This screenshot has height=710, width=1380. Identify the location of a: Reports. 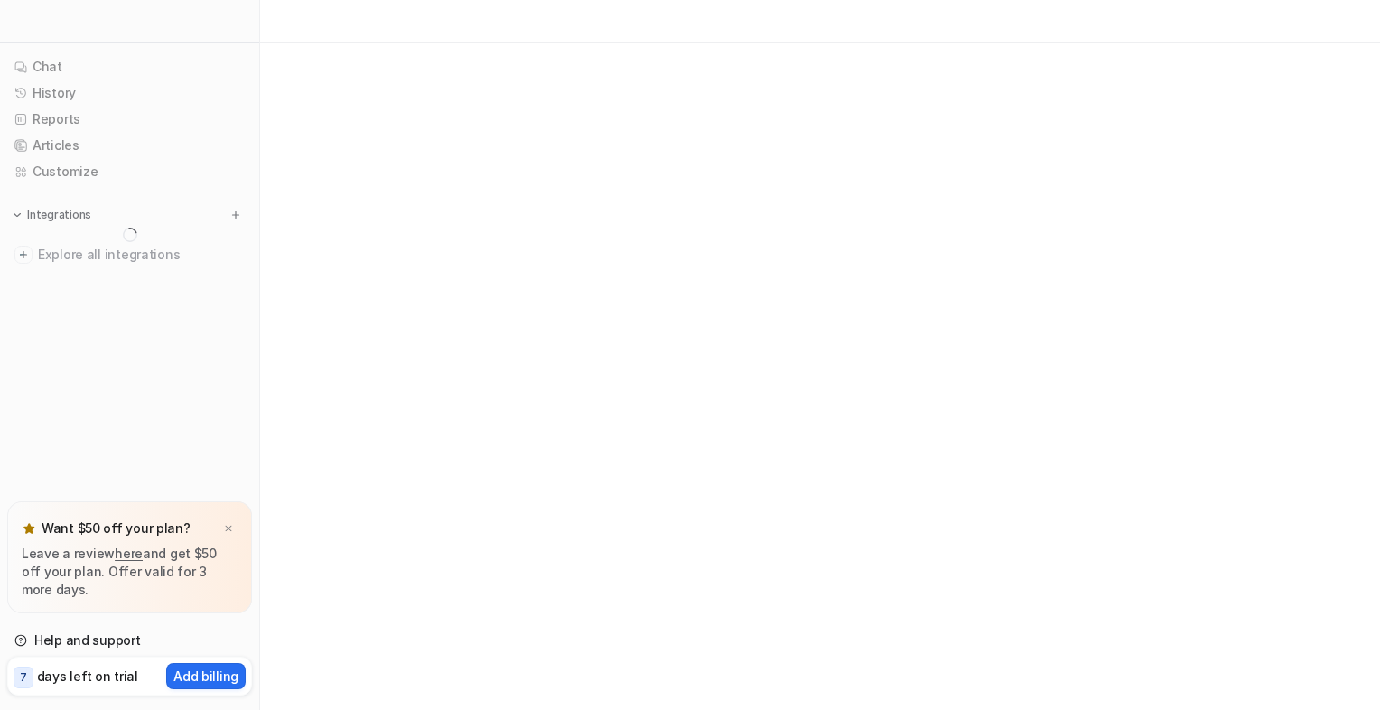
(129, 119).